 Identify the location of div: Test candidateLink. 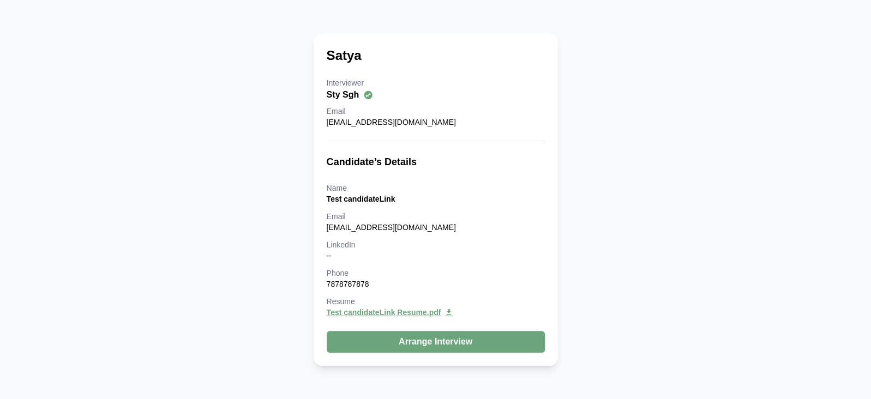
(436, 199).